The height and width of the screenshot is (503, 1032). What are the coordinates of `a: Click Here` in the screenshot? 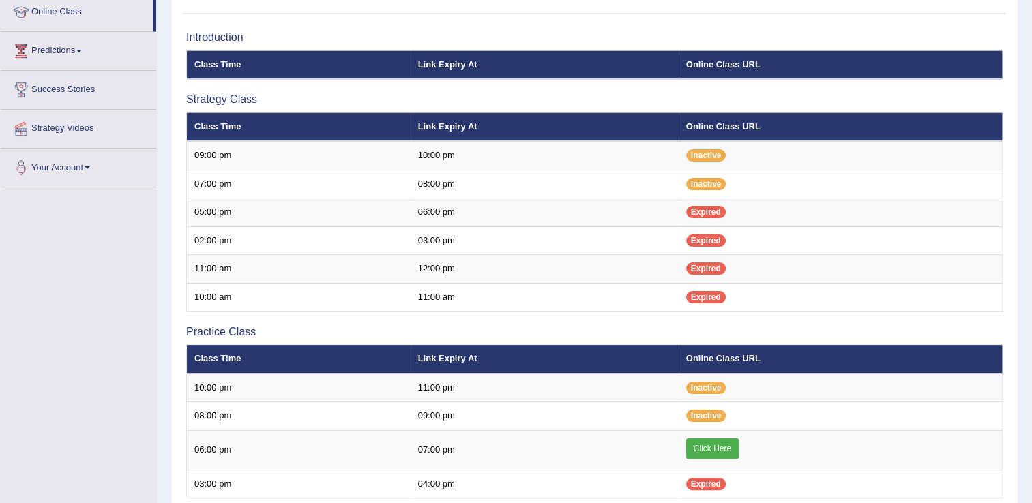 It's located at (712, 449).